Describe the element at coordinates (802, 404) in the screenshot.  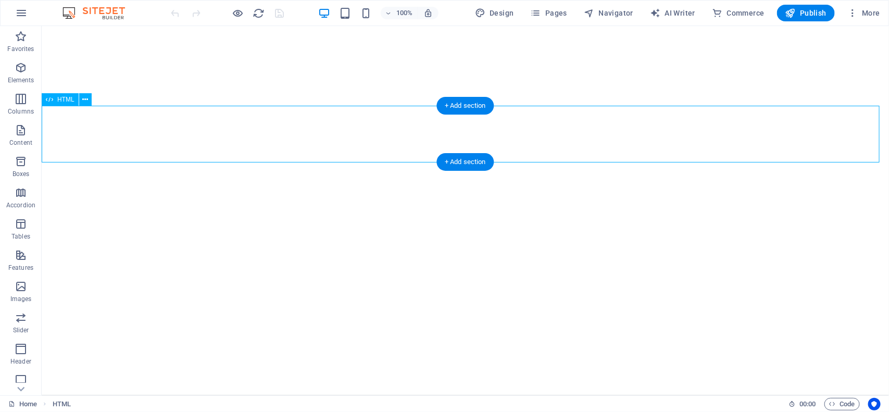
I see `h6: Session time` at that location.